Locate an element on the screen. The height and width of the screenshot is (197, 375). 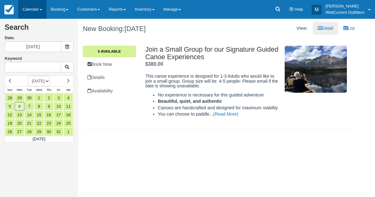
a: 17 is located at coordinates (58, 114).